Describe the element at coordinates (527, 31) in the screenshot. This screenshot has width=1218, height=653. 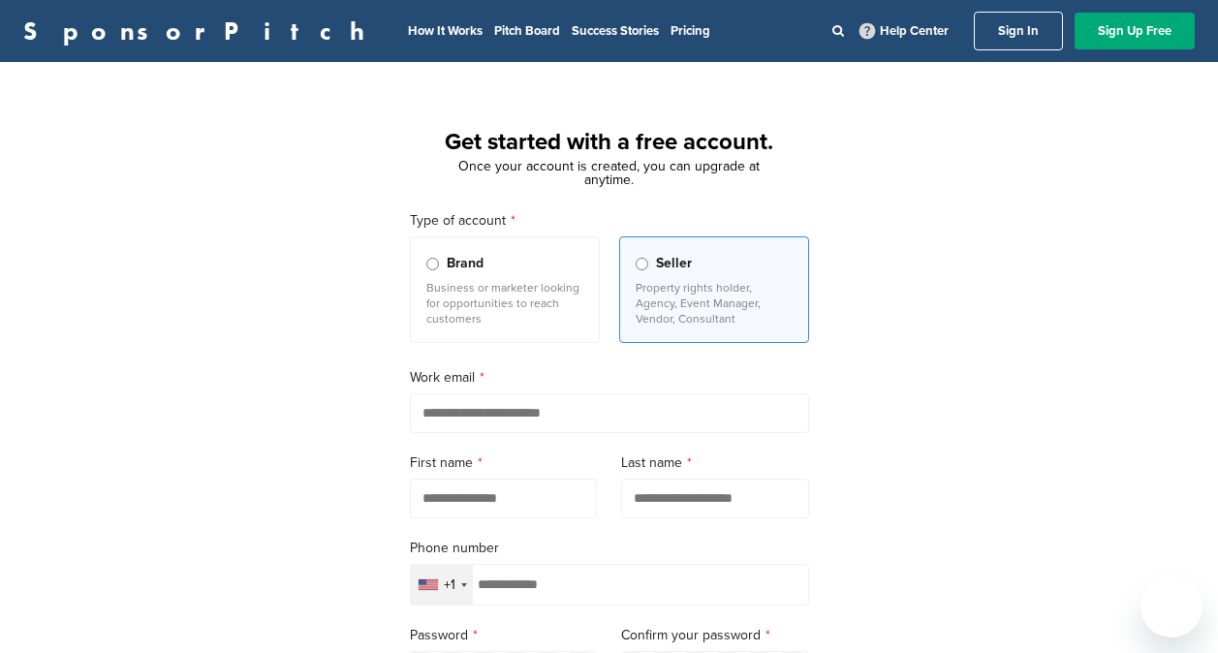
I see `a: Pitch Board` at that location.